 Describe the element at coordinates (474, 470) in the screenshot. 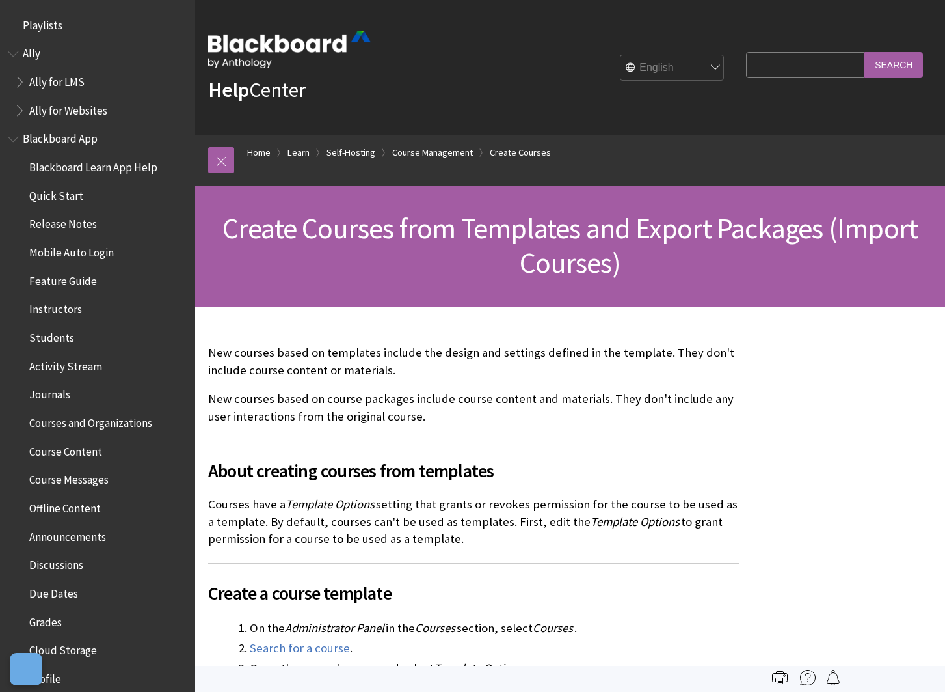

I see `span: About creating courses from templates` at that location.